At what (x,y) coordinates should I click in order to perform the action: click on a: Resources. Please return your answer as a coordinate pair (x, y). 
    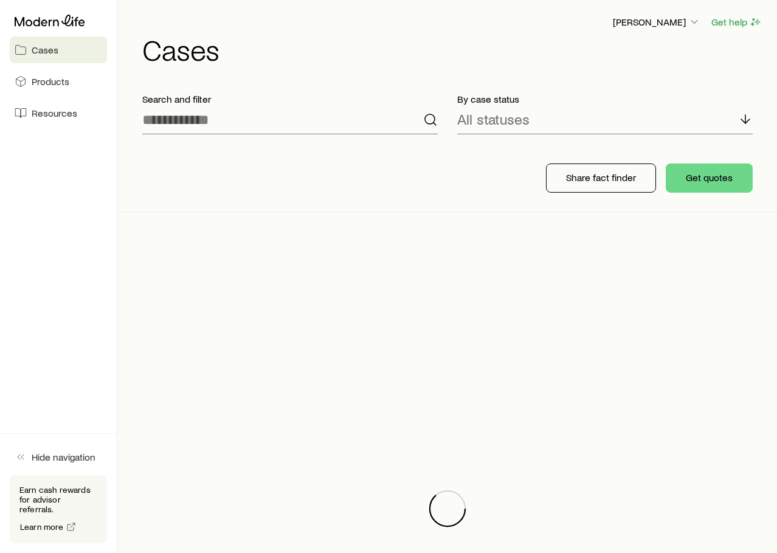
    Looking at the image, I should click on (58, 113).